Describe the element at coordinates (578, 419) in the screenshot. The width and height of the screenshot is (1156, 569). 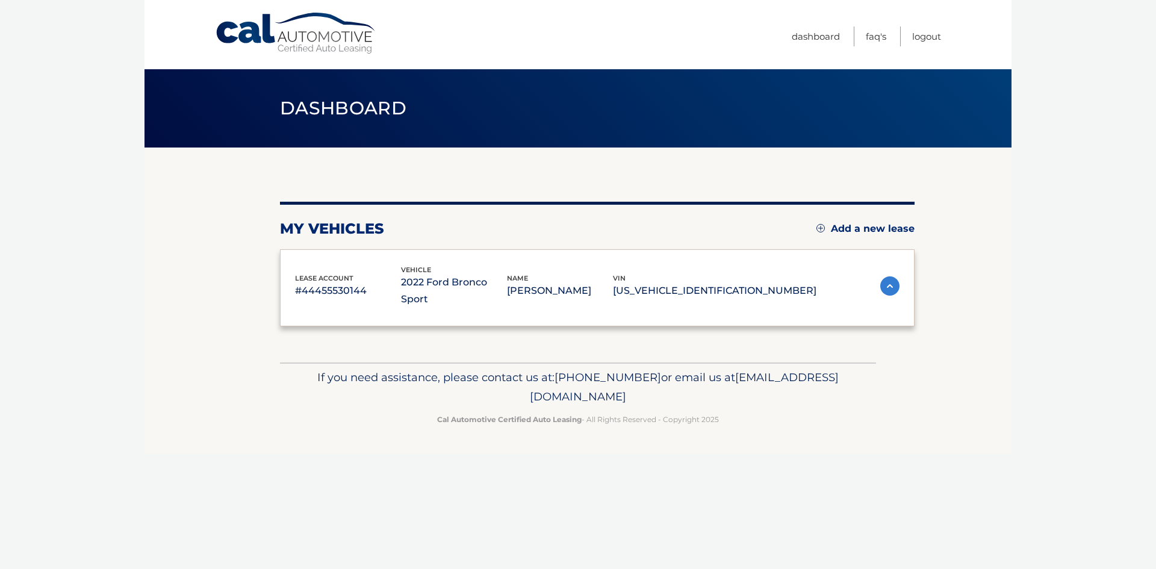
I see `p: - All Rights Reserved - Copyright 2025` at that location.